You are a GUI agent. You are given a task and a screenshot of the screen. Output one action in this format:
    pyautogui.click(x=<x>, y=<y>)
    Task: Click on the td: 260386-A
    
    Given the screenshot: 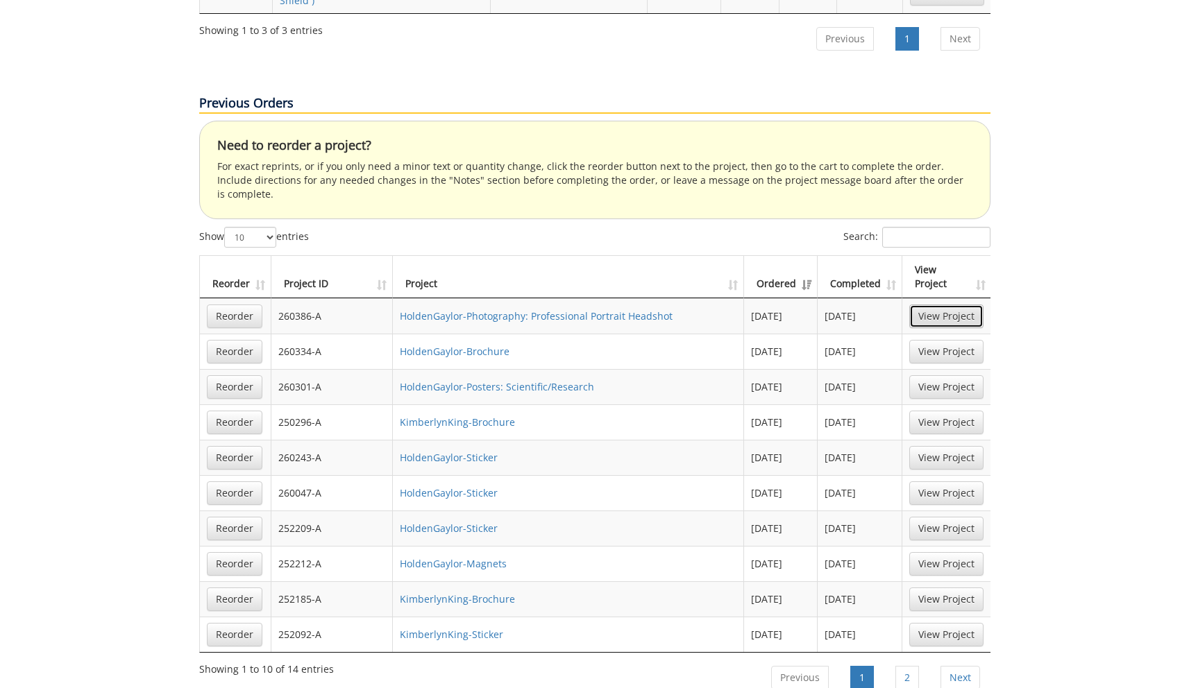 What is the action you would take?
    pyautogui.click(x=332, y=316)
    